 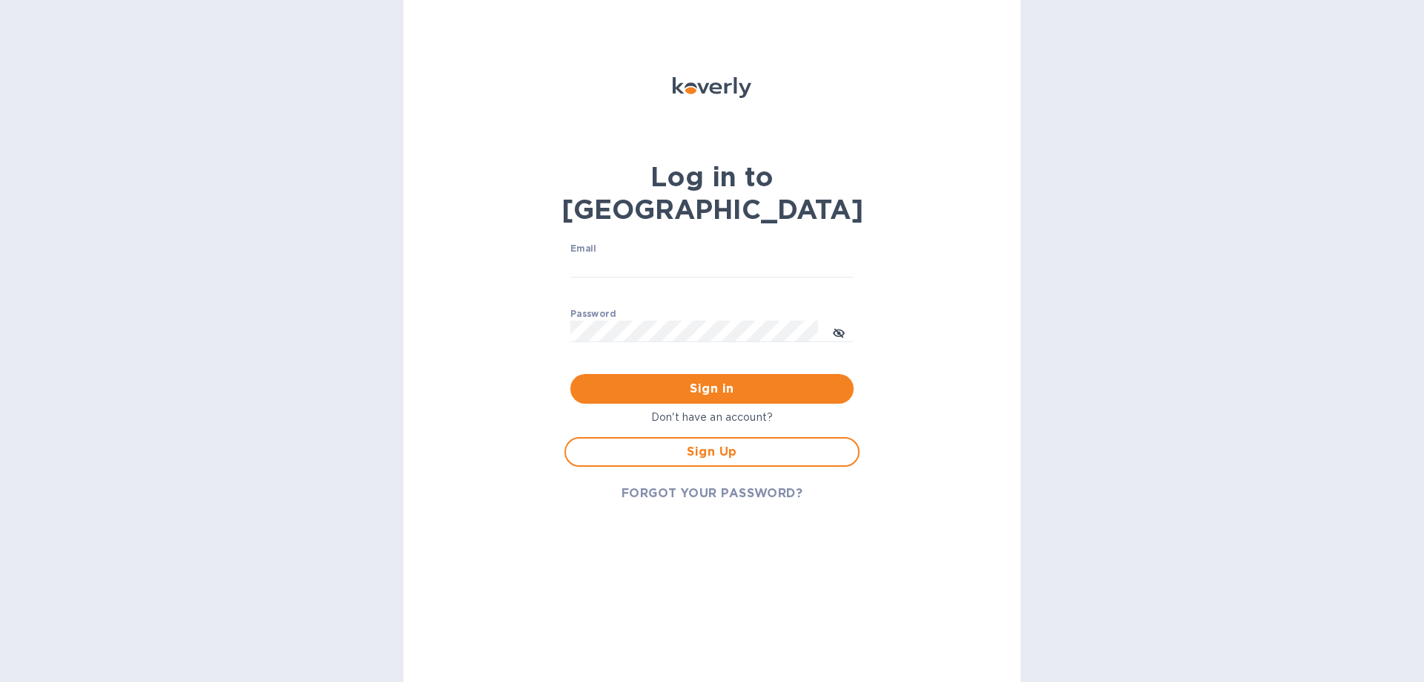 I want to click on label: Email, so click(x=583, y=248).